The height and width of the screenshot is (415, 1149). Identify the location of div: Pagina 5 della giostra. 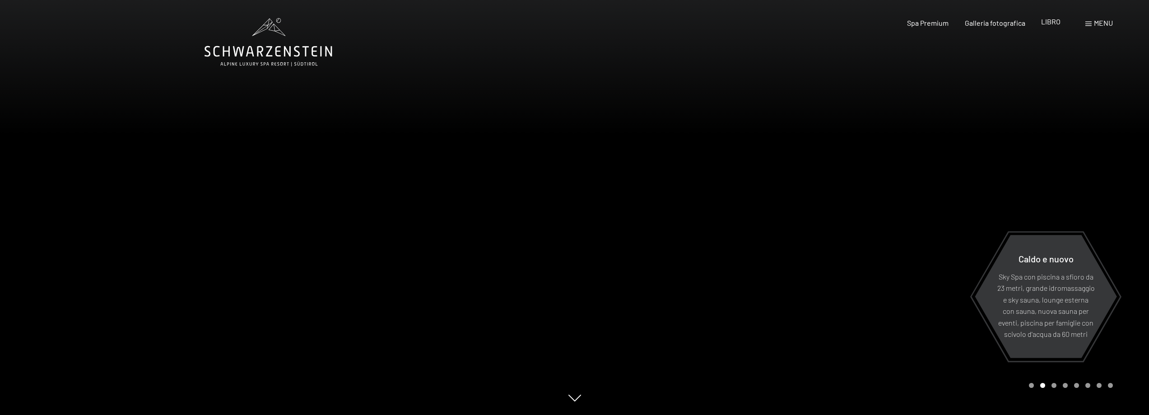
(1076, 385).